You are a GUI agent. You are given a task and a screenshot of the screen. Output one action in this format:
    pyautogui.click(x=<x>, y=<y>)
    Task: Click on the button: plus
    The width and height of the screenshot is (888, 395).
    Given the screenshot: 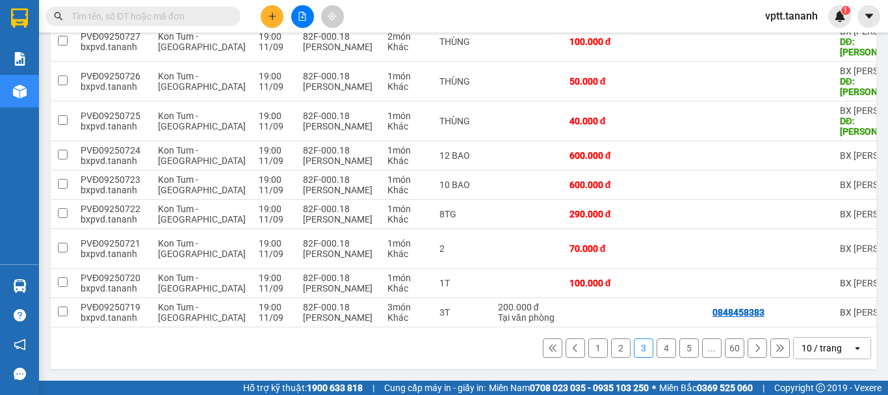 What is the action you would take?
    pyautogui.click(x=272, y=16)
    